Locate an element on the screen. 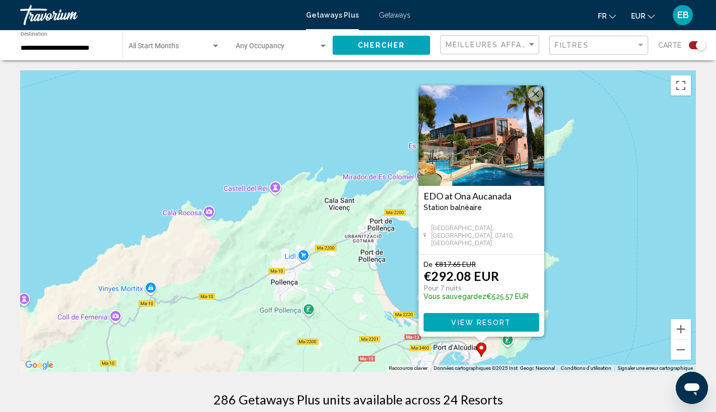 The image size is (716, 412). span: Chercher is located at coordinates (381, 46).